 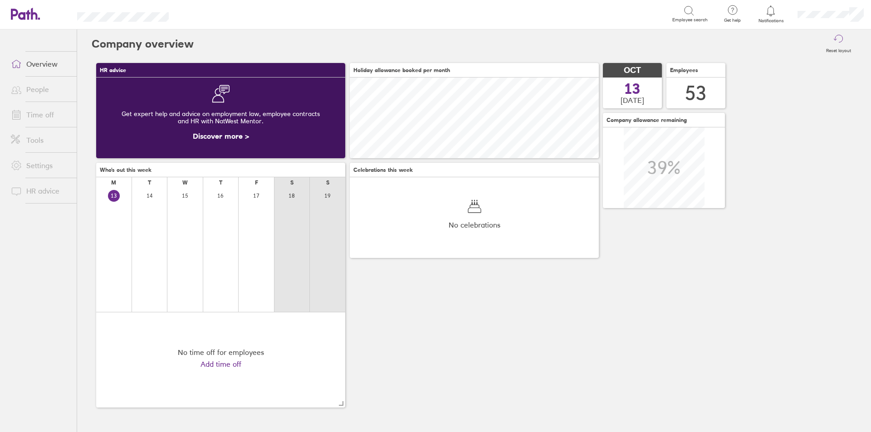 What do you see at coordinates (40, 89) in the screenshot?
I see `a: People` at bounding box center [40, 89].